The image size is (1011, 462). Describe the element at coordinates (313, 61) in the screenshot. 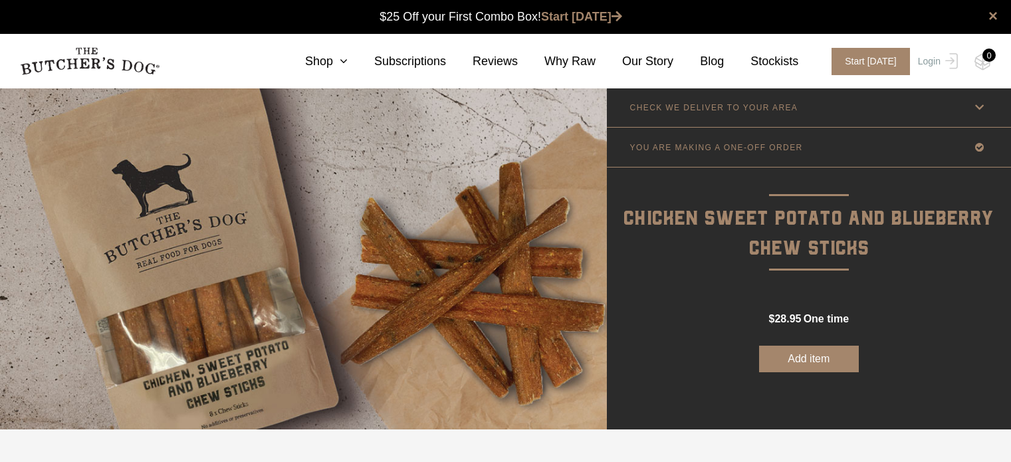

I see `a: Shop` at that location.